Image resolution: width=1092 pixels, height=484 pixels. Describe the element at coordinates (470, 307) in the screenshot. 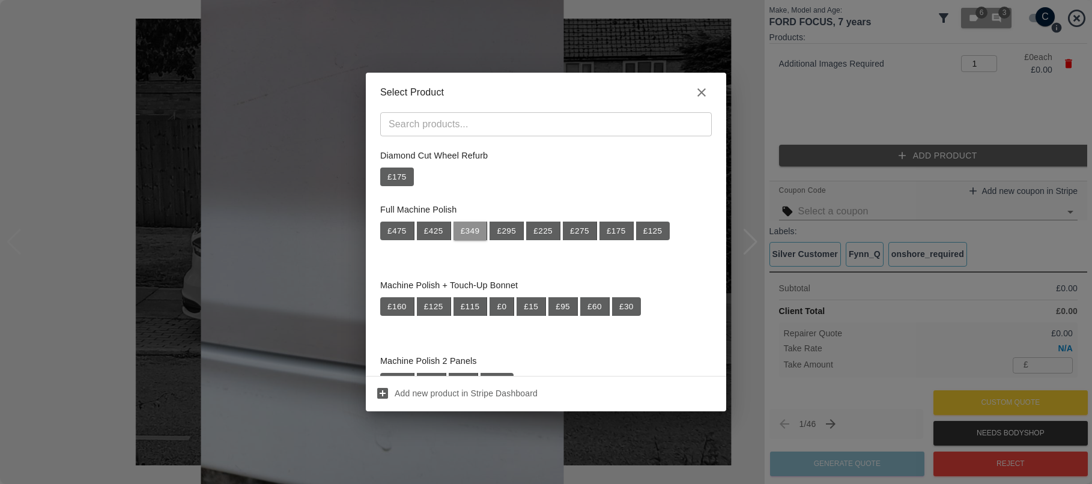

I see `button: £115` at that location.